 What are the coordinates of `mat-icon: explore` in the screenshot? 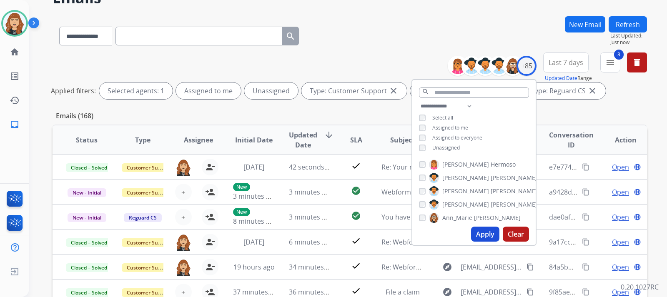 It's located at (447, 292).